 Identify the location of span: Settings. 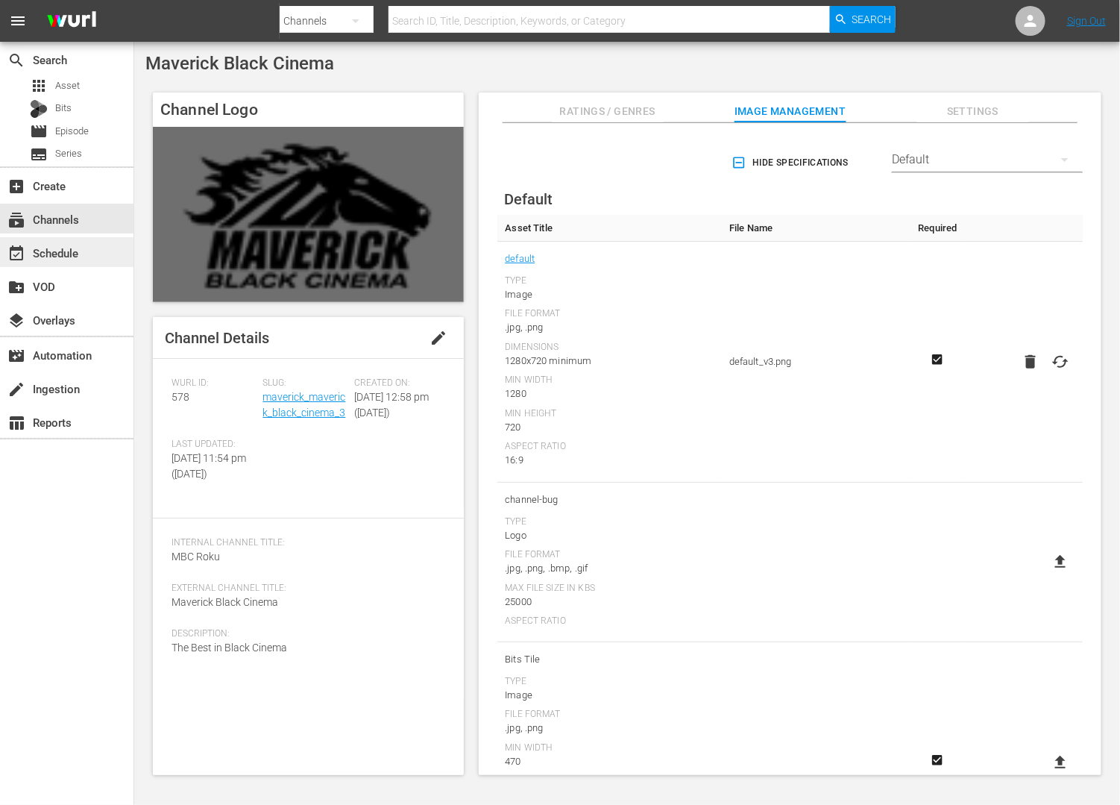
(973, 111).